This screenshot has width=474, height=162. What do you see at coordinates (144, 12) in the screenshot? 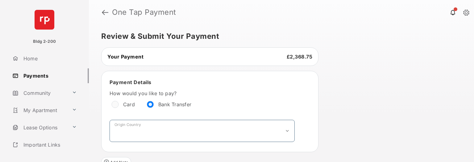
I see `strong: One Tap Payment` at bounding box center [144, 12].